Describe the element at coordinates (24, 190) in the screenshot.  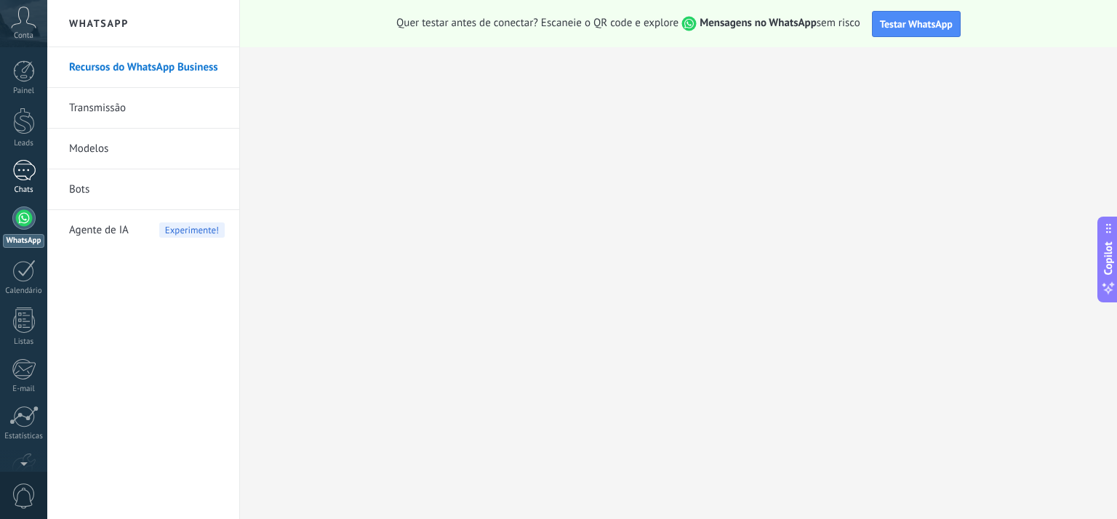
I see `div: Chats` at that location.